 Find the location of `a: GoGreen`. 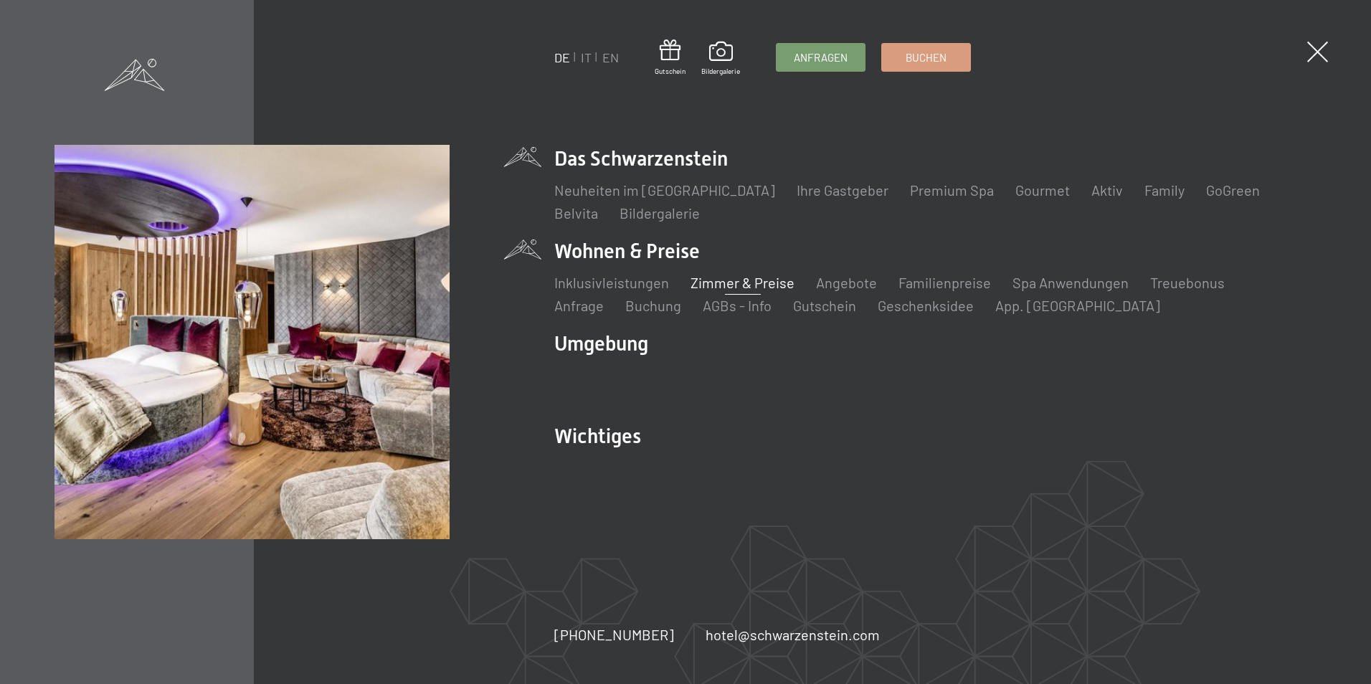

a: GoGreen is located at coordinates (1232, 190).